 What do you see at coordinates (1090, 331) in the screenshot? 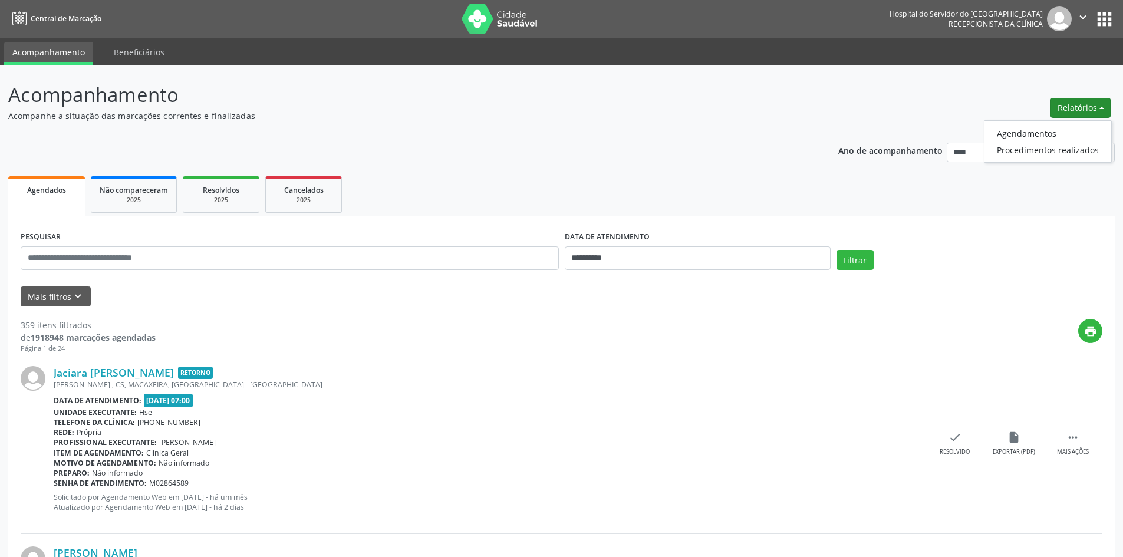
I see `button: print` at bounding box center [1090, 331].